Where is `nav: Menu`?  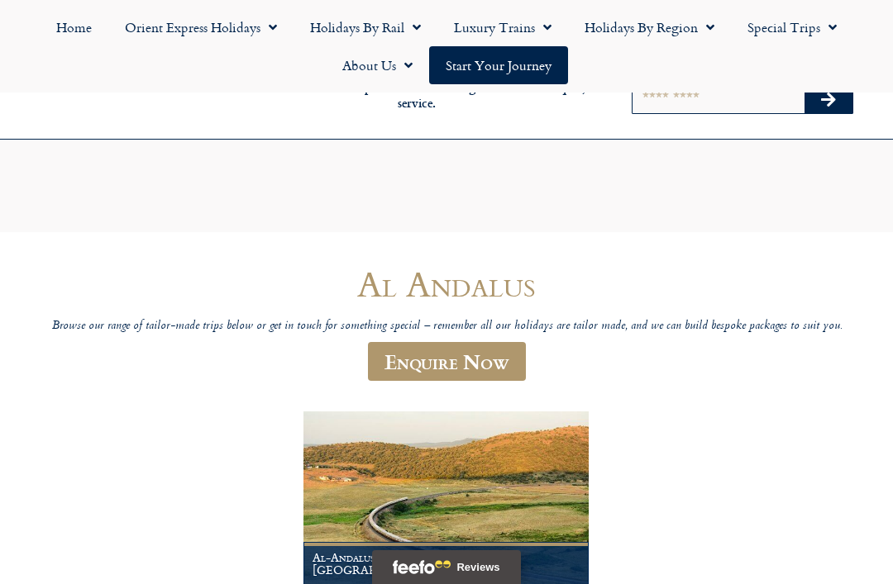
nav: Menu is located at coordinates (446, 46).